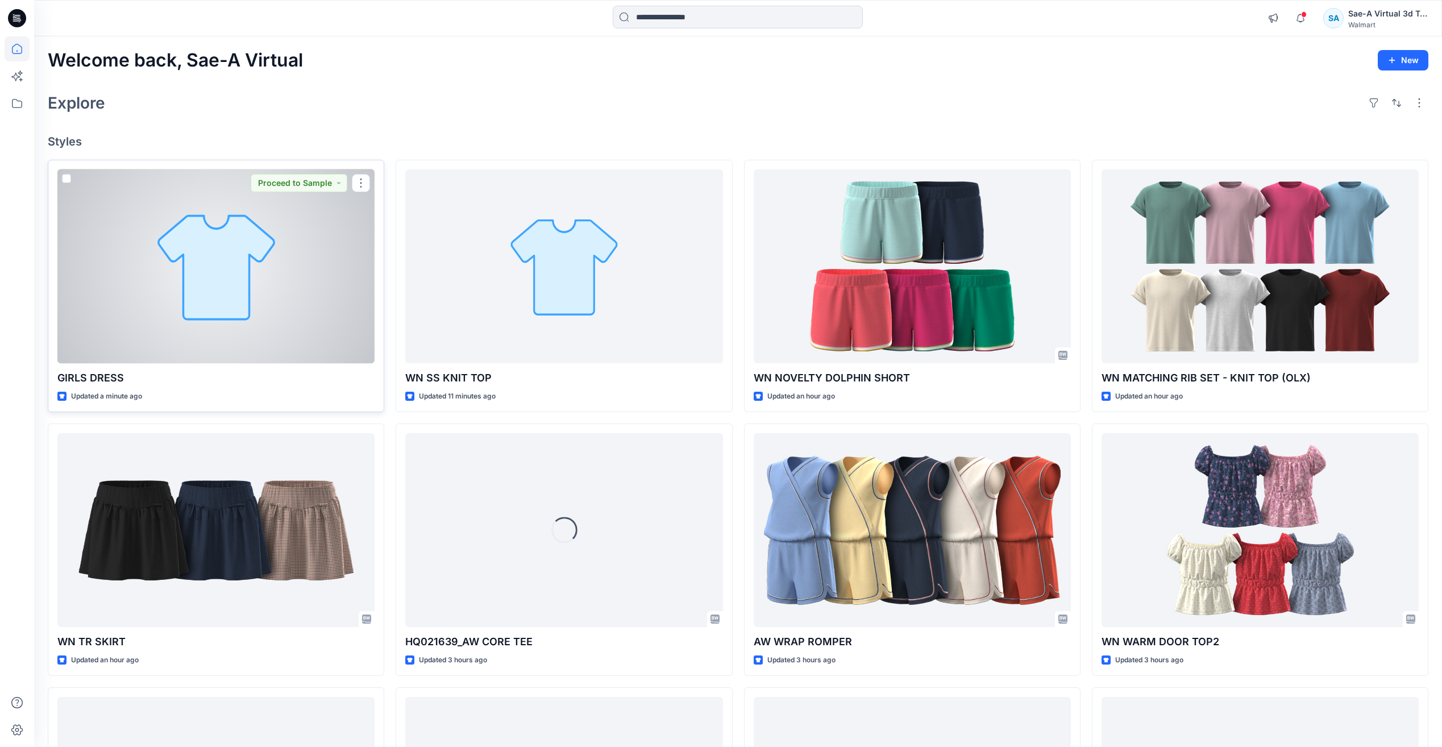 This screenshot has width=1442, height=747. I want to click on p: WN NOVELTY DOLPHIN SHORT, so click(912, 378).